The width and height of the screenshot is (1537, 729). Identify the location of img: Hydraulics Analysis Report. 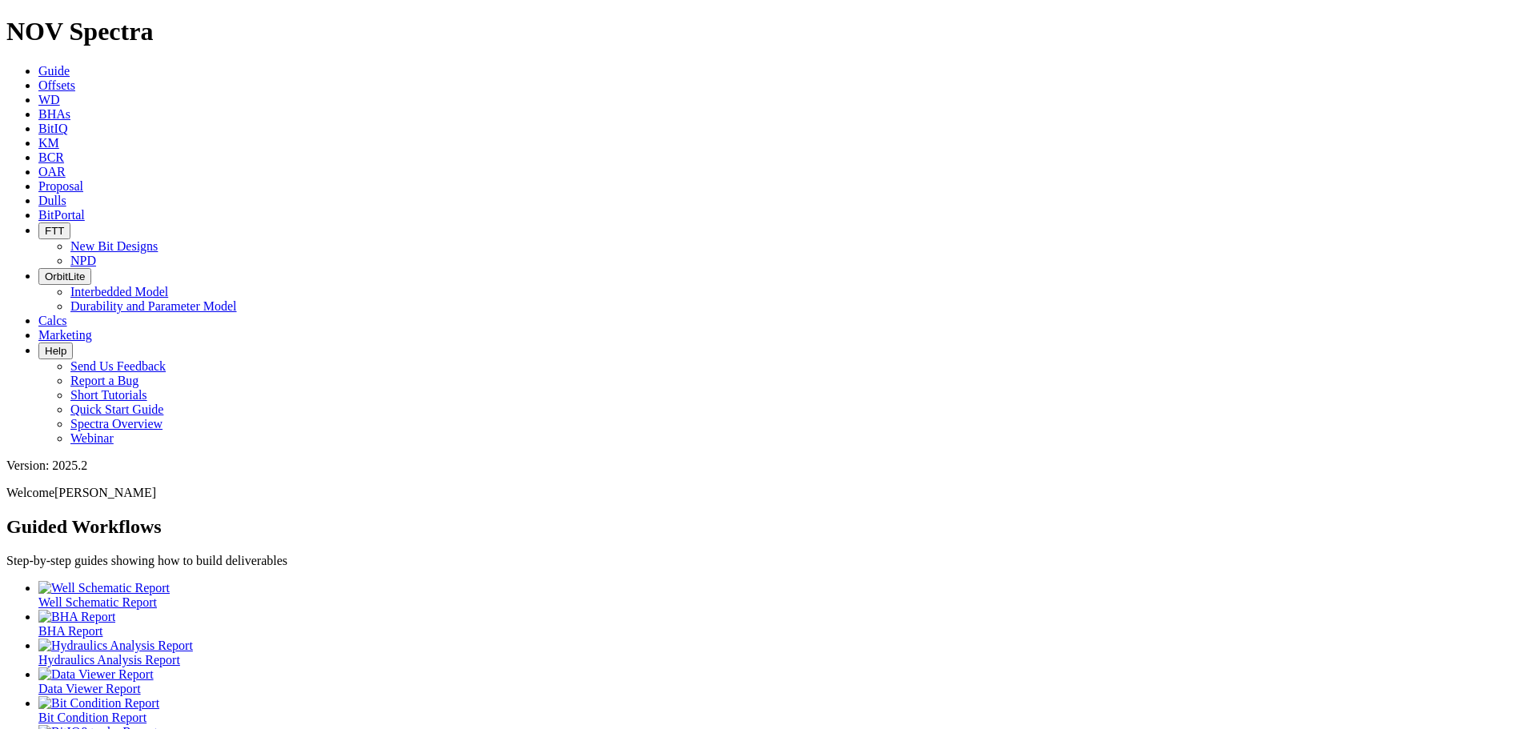
(115, 646).